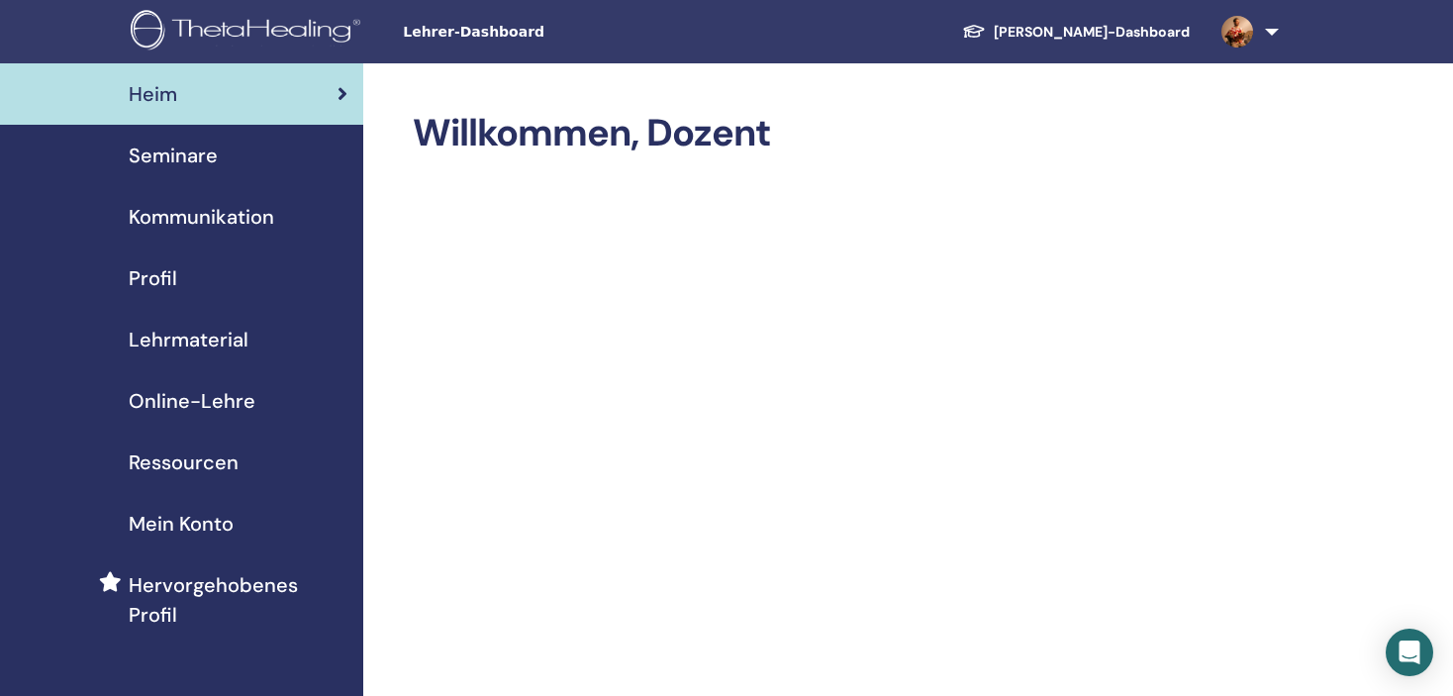  Describe the element at coordinates (1237, 32) in the screenshot. I see `img: default.jpg` at that location.